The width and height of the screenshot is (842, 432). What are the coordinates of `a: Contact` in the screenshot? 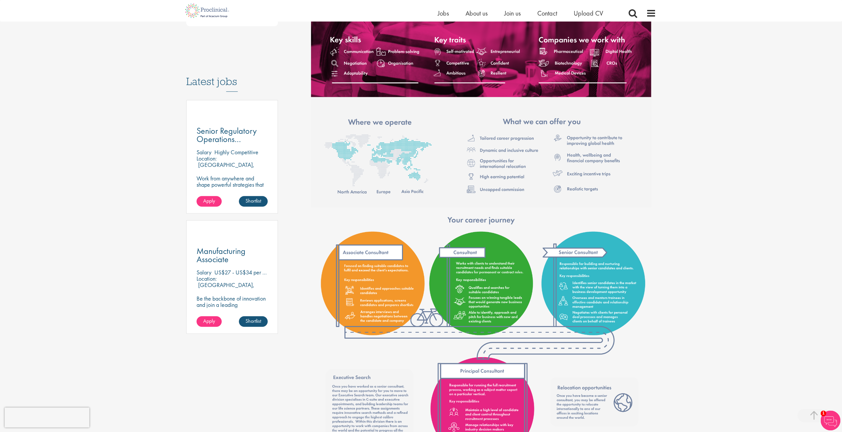 It's located at (547, 13).